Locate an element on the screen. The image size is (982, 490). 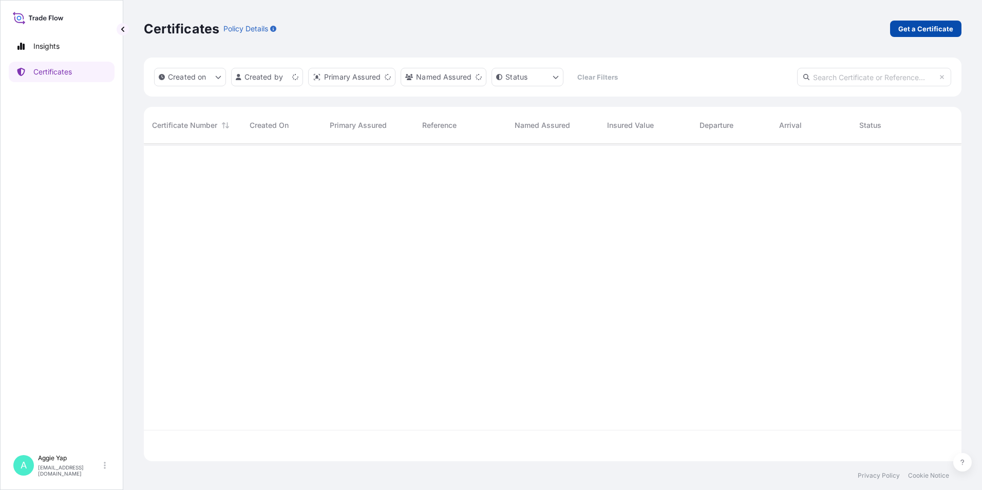
p: Insights is located at coordinates (46, 46).